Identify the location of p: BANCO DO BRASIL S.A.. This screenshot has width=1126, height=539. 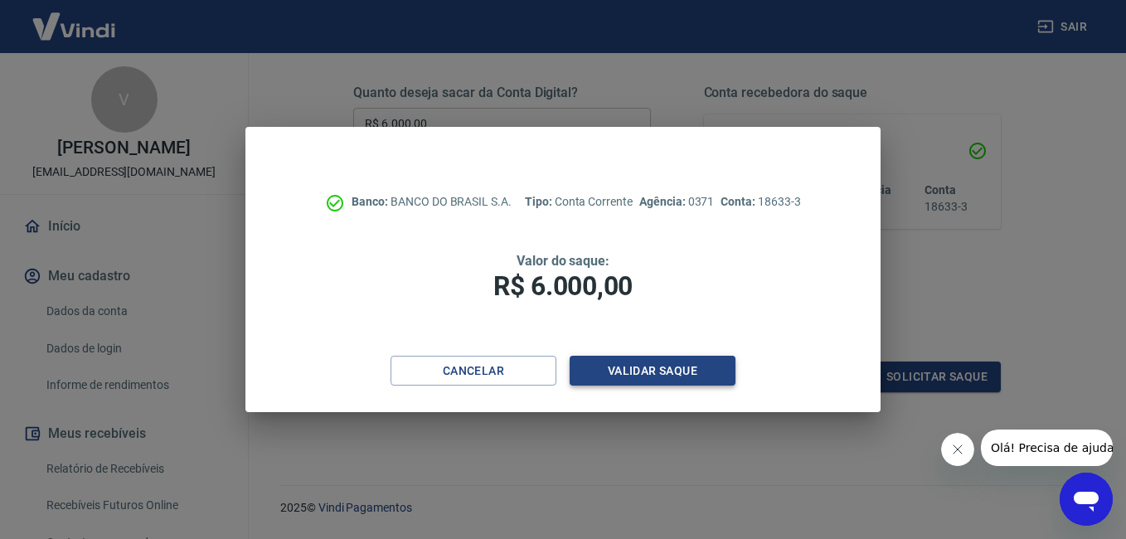
(431, 201).